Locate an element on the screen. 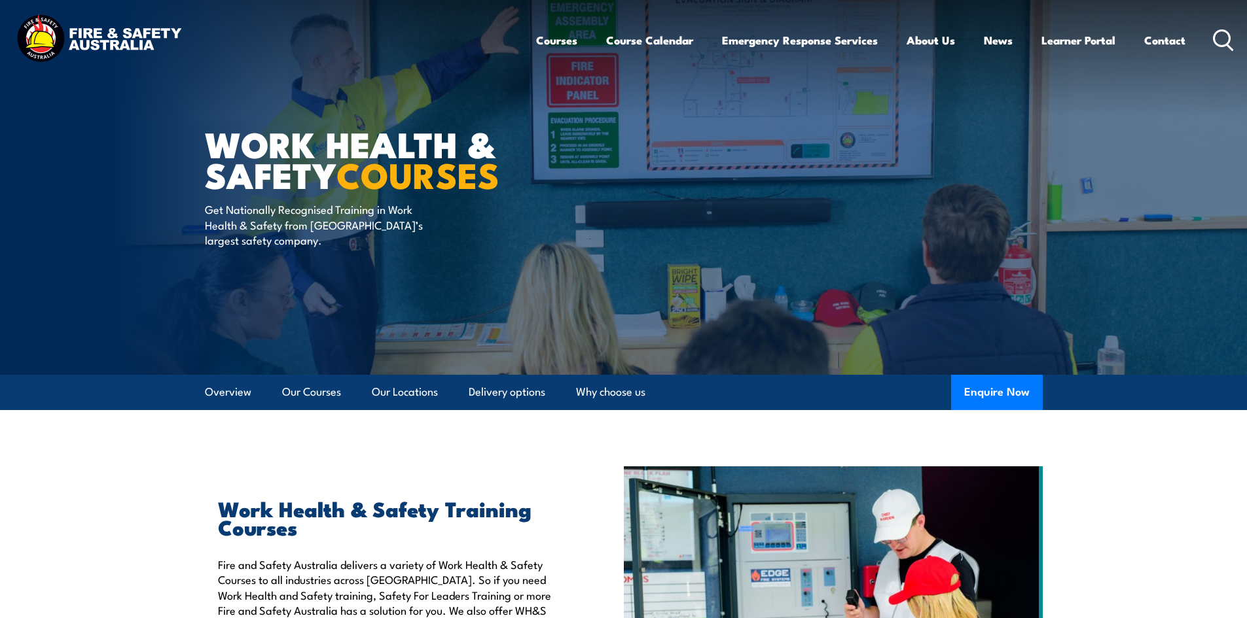  a: Courses is located at coordinates (556, 40).